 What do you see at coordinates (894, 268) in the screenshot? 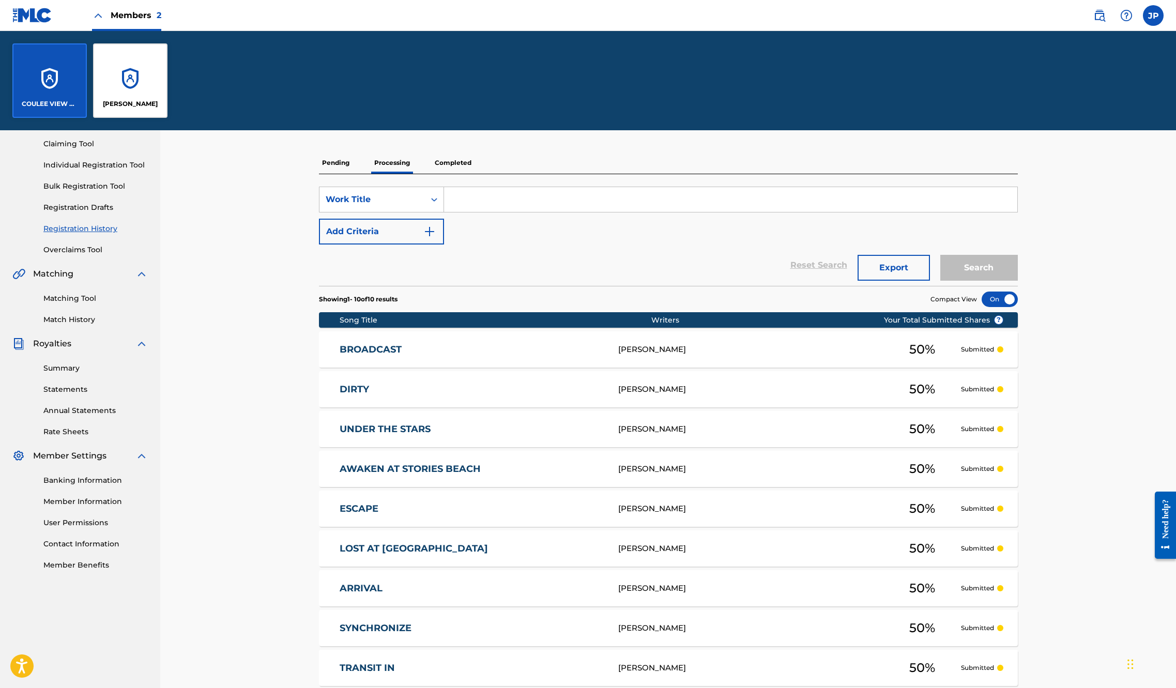
I see `button: Export` at bounding box center [894, 268].